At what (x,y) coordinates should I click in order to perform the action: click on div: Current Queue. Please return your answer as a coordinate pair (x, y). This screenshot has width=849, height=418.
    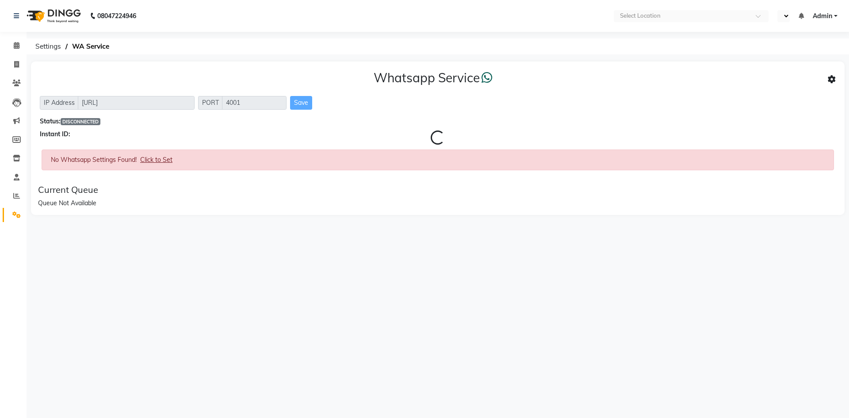
    Looking at the image, I should click on (438, 190).